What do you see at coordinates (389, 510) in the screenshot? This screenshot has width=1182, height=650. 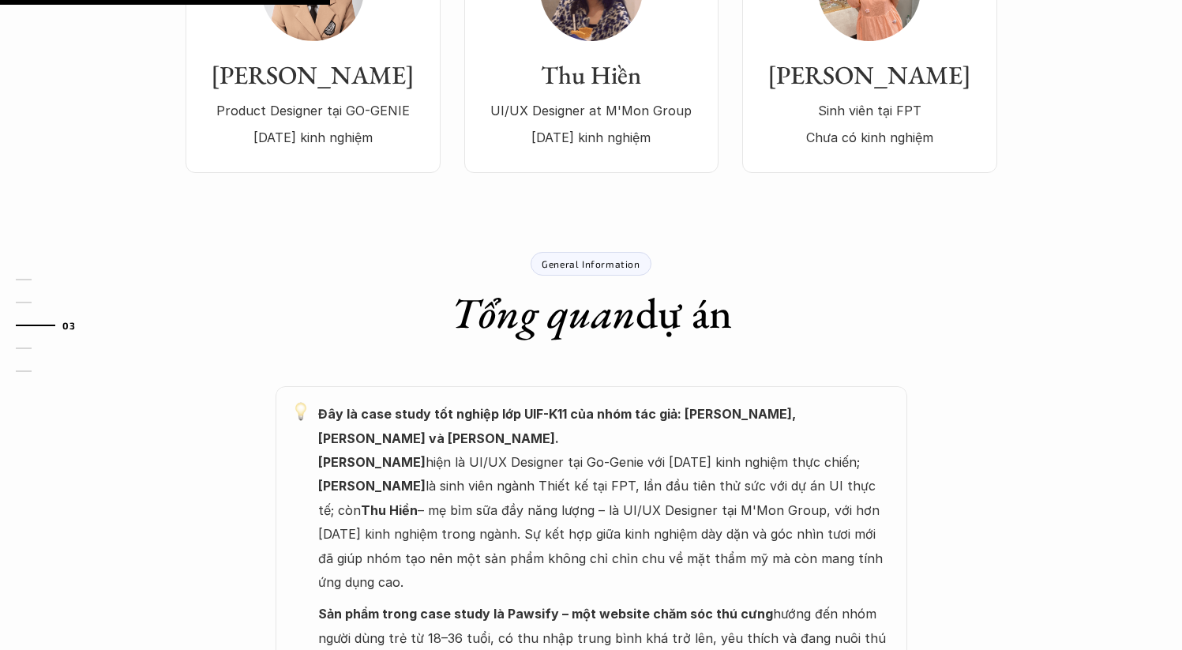 I see `strong: Thu Hiền` at bounding box center [389, 510].